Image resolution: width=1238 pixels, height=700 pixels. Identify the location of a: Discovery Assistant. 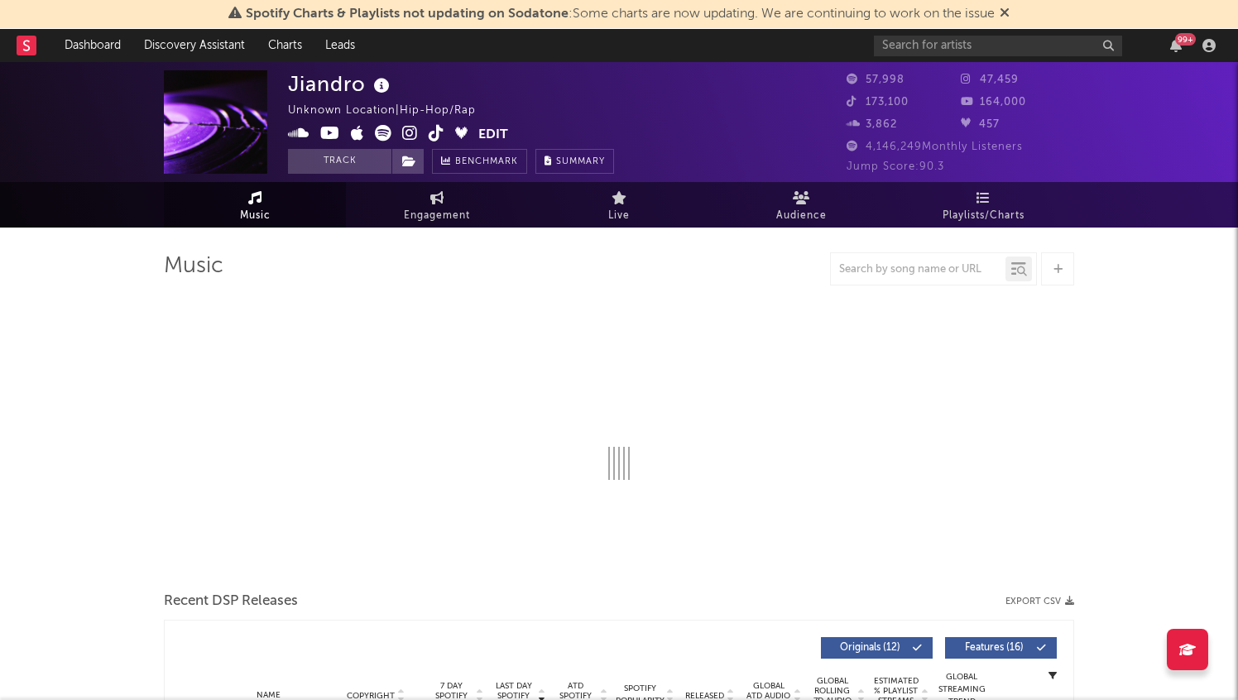
(194, 46).